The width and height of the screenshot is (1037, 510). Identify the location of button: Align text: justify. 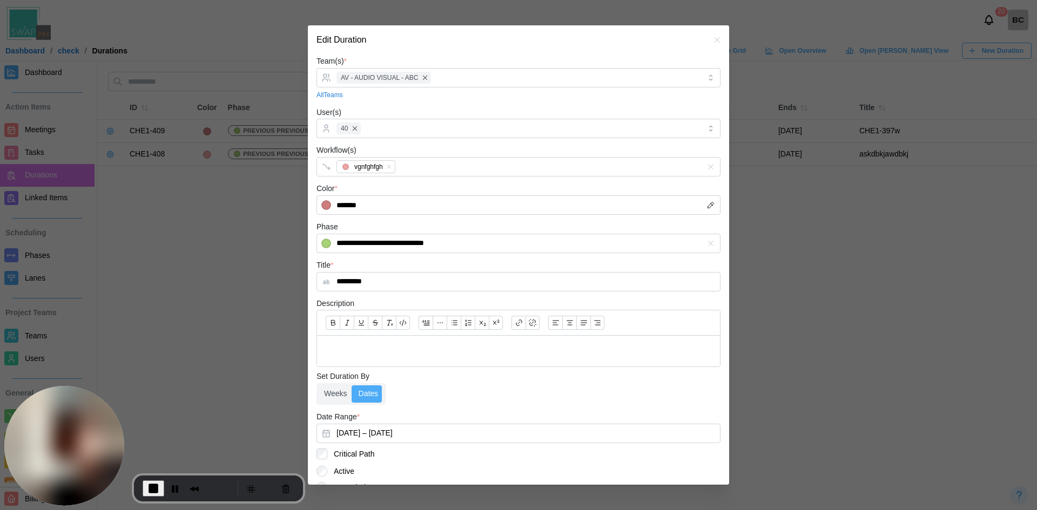
(583, 323).